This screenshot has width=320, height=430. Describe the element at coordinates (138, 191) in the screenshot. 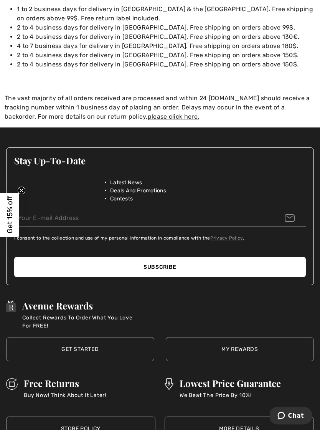

I see `span: Deals And Promotions` at that location.